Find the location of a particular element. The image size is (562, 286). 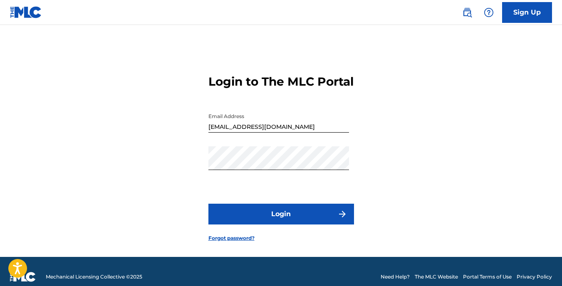

a: The MLC Website is located at coordinates (436, 277).